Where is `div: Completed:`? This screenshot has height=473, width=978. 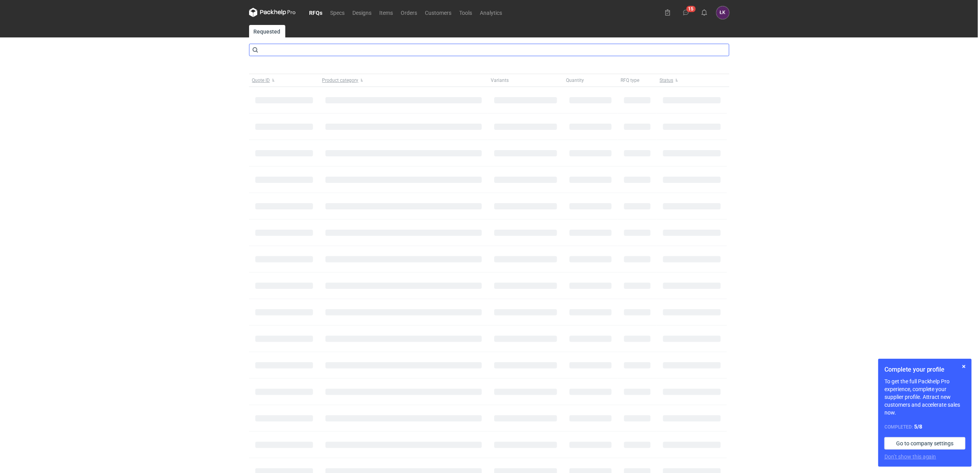 div: Completed: is located at coordinates (925, 427).